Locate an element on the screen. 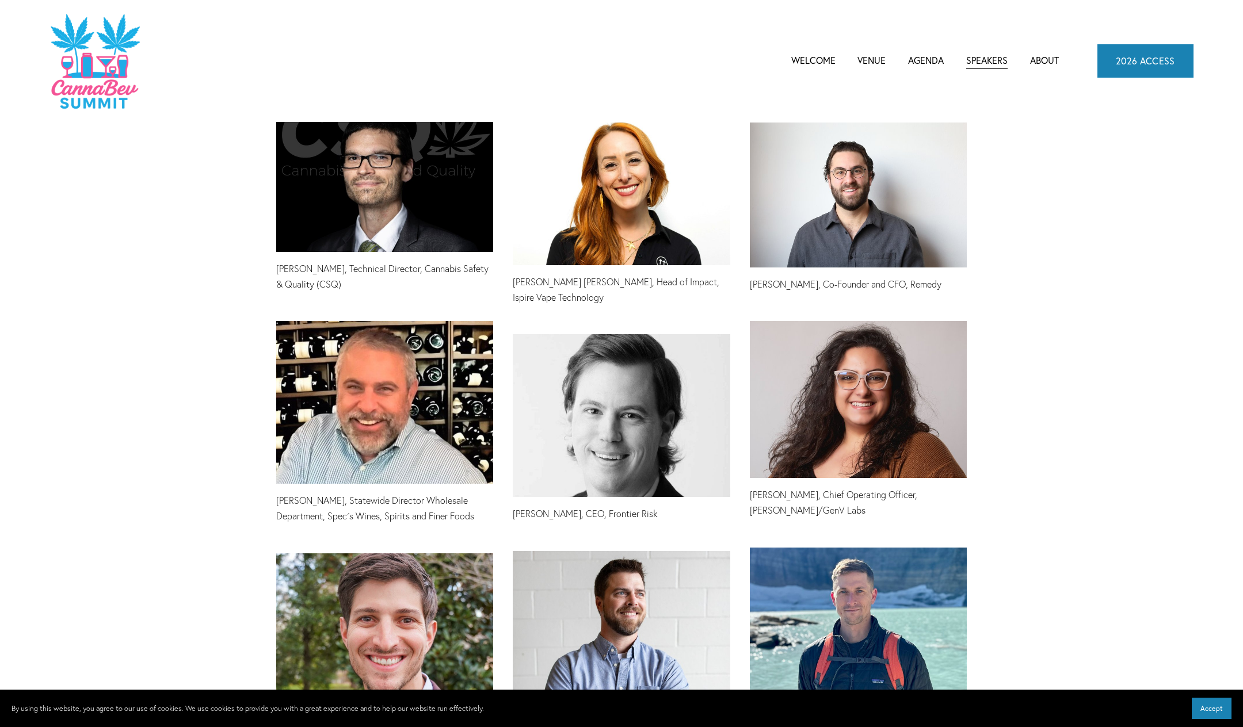 This screenshot has width=1243, height=727. button: Accept is located at coordinates (1212, 708).